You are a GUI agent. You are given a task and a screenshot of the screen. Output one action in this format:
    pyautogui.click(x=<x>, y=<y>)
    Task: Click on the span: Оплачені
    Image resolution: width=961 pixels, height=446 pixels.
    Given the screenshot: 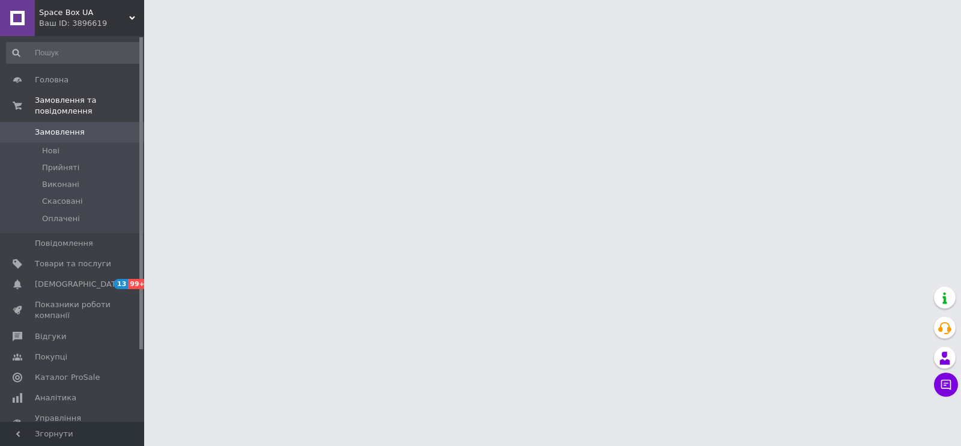 What is the action you would take?
    pyautogui.click(x=61, y=219)
    